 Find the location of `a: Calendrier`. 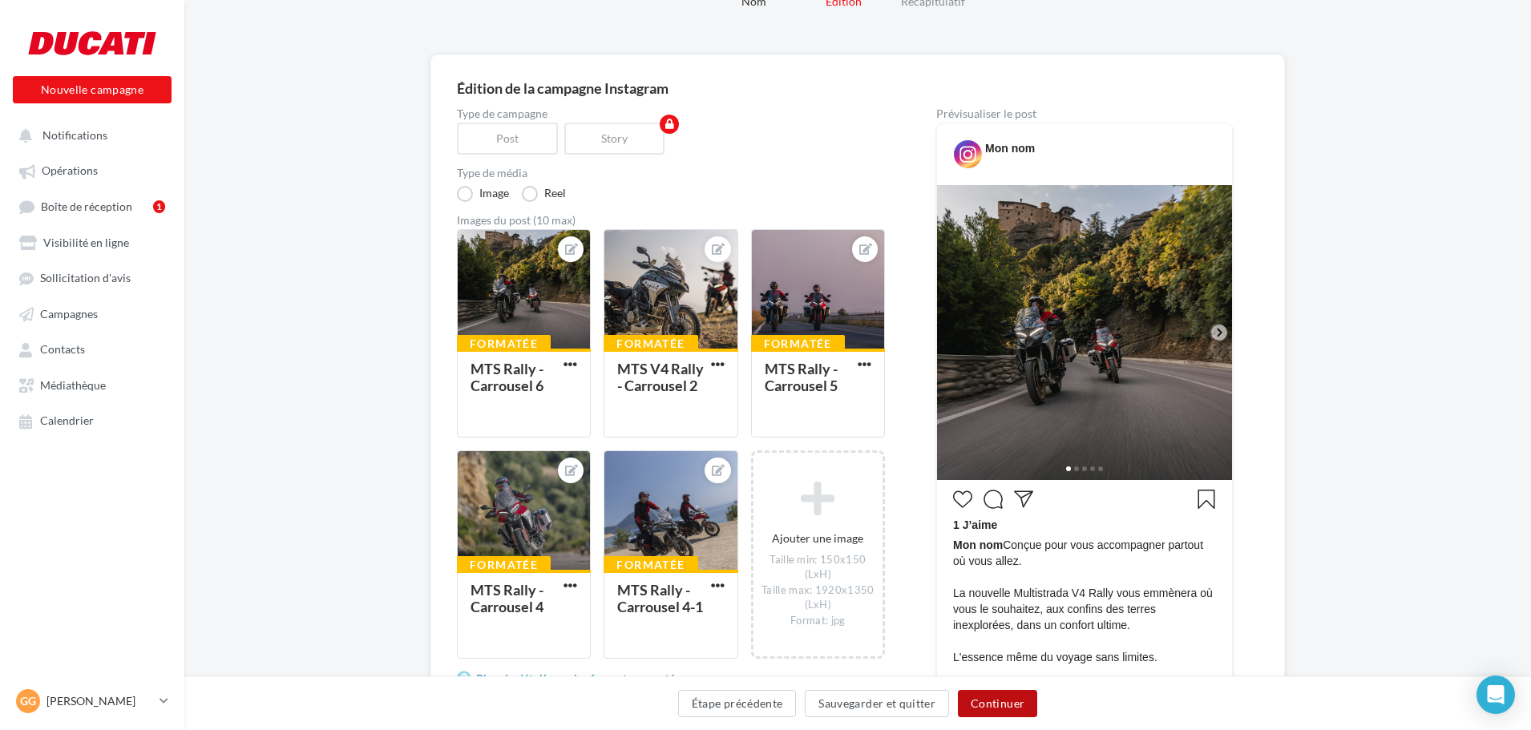

a: Calendrier is located at coordinates (92, 420).